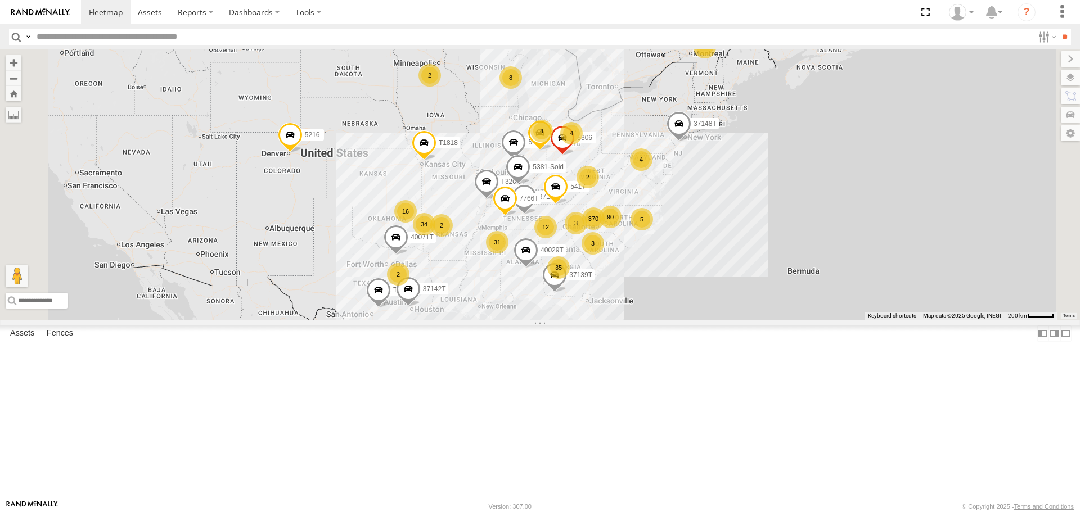  I want to click on label: Measure, so click(13, 115).